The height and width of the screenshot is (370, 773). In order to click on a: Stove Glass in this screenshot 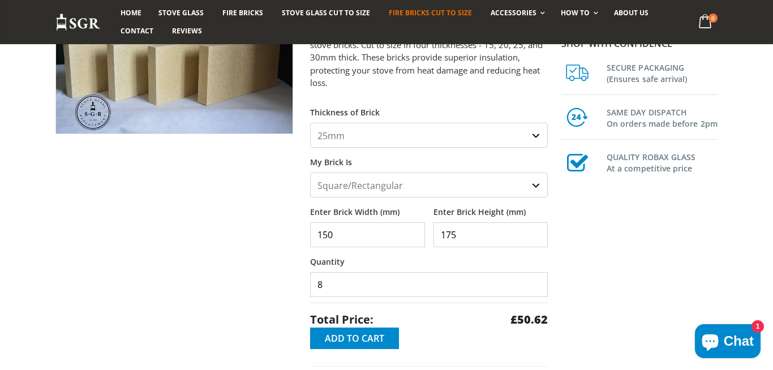, I will do `click(181, 13)`.